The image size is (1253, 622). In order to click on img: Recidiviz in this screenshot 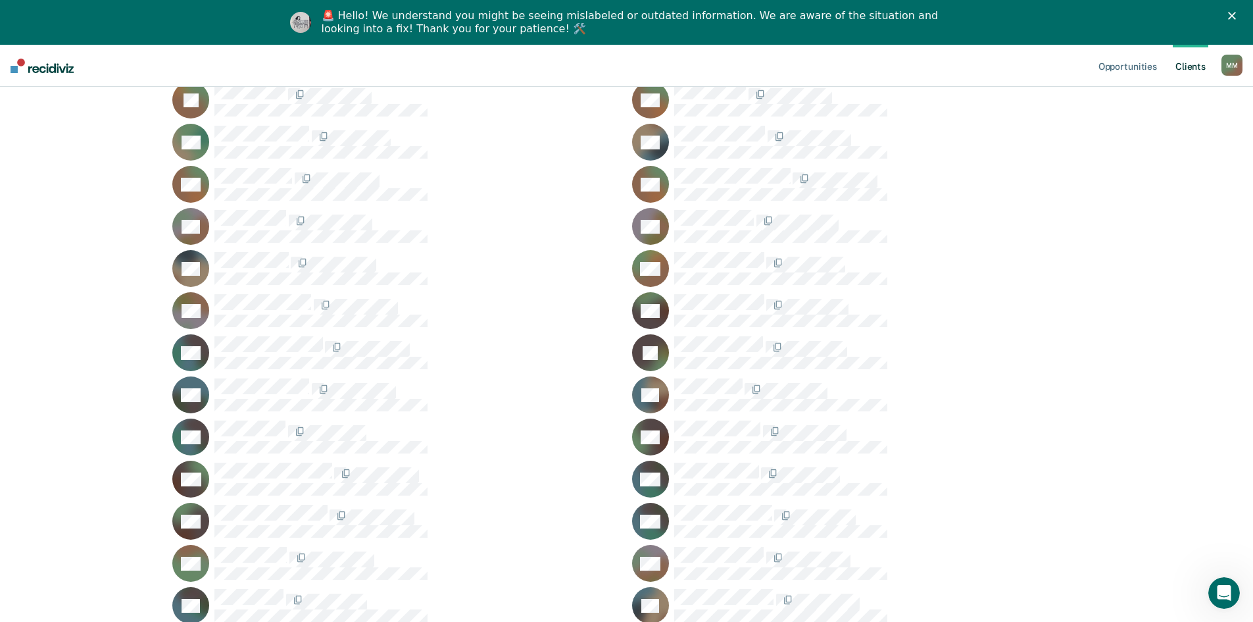, I will do `click(42, 66)`.